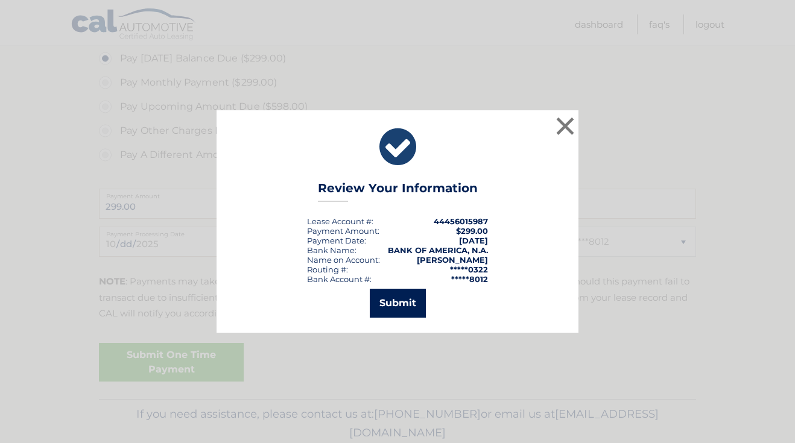  What do you see at coordinates (328, 270) in the screenshot?
I see `div: Routing #:` at bounding box center [328, 270].